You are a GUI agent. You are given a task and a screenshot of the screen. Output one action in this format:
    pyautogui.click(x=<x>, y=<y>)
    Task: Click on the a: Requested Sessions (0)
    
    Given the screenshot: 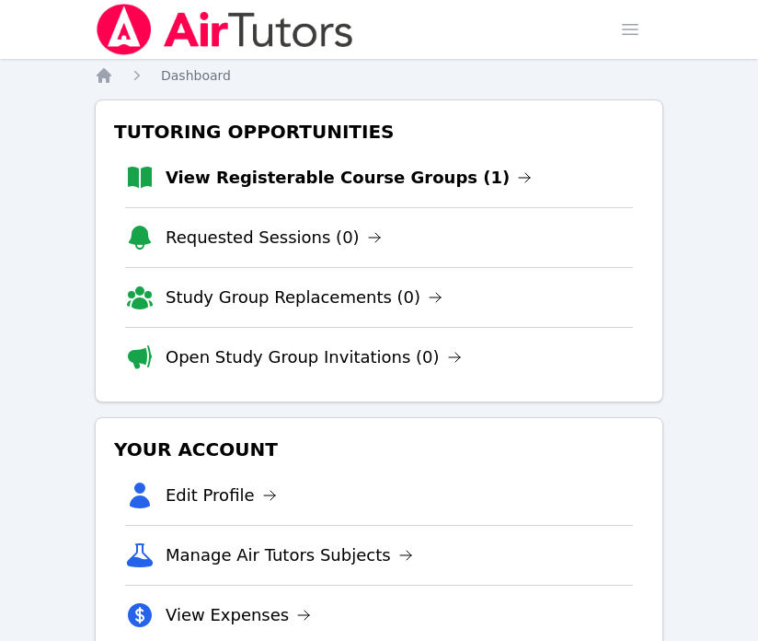 What is the action you would take?
    pyautogui.click(x=273, y=237)
    